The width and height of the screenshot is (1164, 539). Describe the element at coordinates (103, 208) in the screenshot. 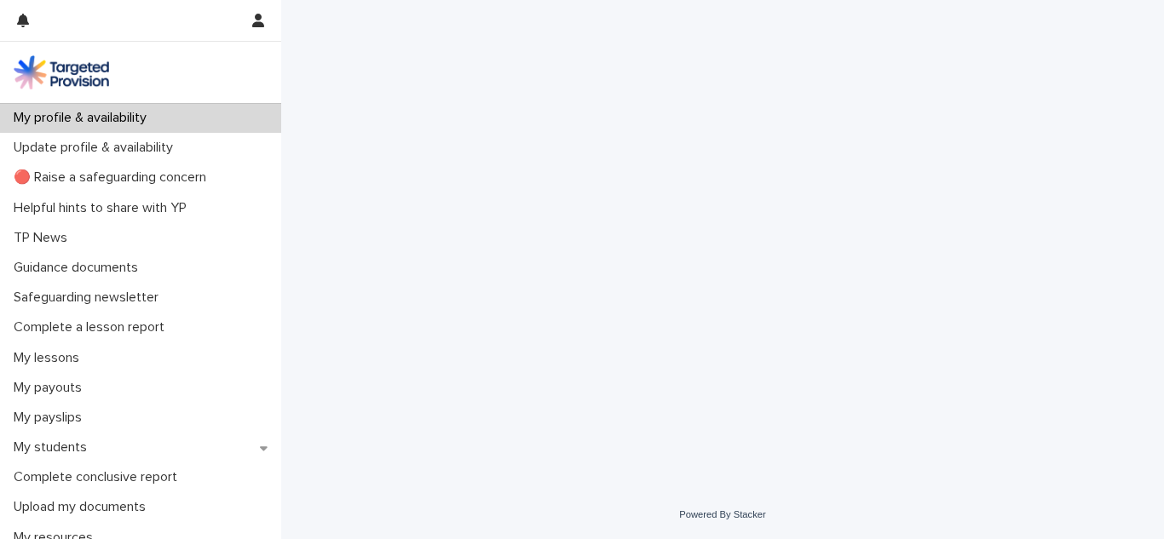

I see `p: Helpful hints to share with YP` at that location.